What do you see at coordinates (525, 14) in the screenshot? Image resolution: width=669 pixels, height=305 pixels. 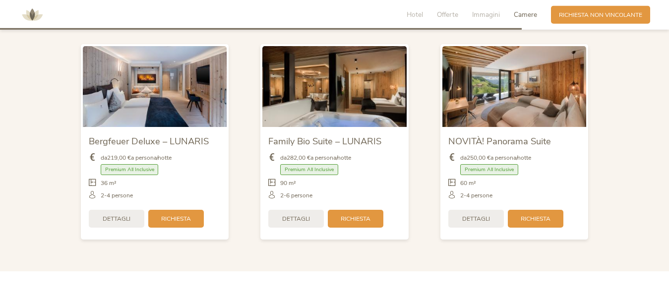 I see `span: Camere` at bounding box center [525, 14].